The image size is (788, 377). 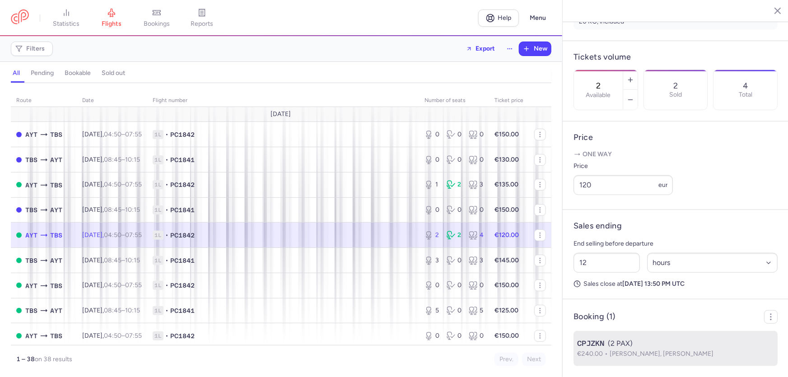 What do you see at coordinates (676, 244) in the screenshot?
I see `p: End selling before departure` at bounding box center [676, 244].